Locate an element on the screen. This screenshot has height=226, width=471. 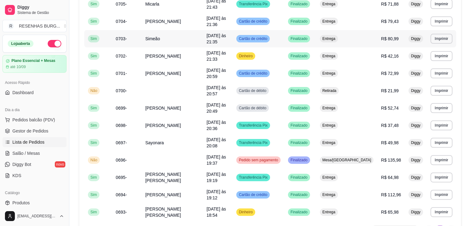
article: até 10/09 is located at coordinates (18, 67).